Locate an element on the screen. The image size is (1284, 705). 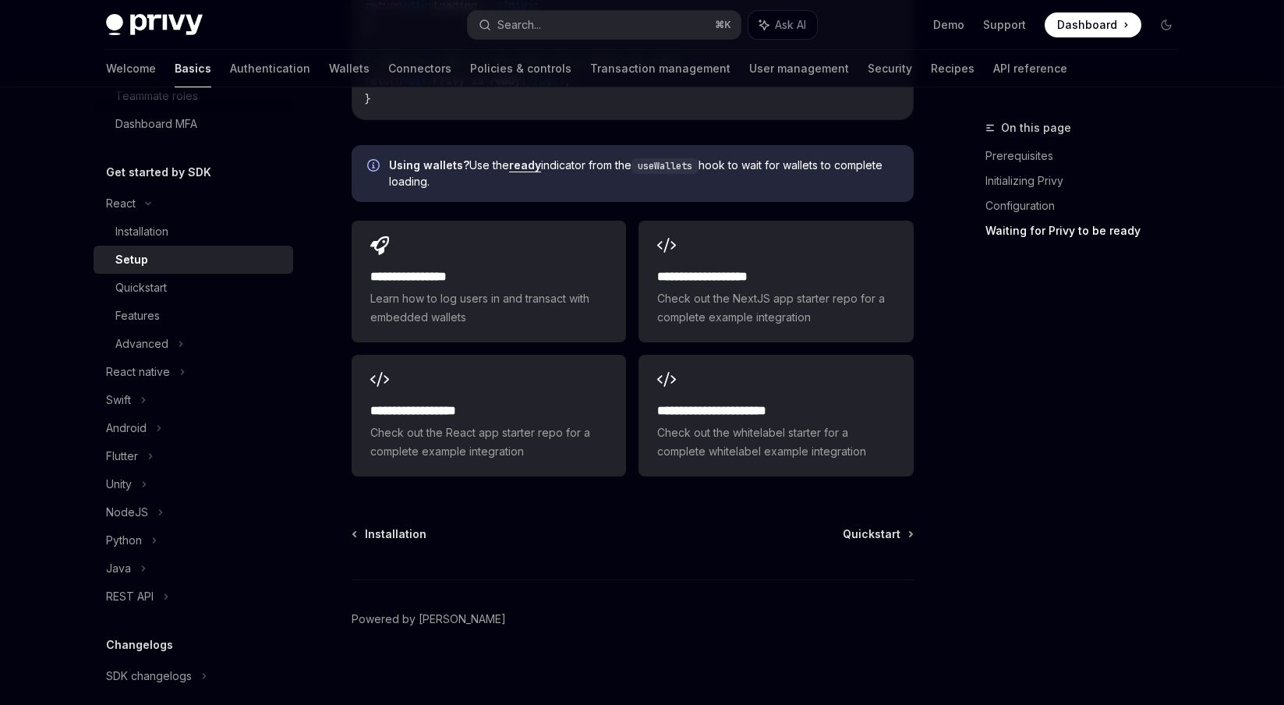
div: SDK changelogs is located at coordinates (149, 676).